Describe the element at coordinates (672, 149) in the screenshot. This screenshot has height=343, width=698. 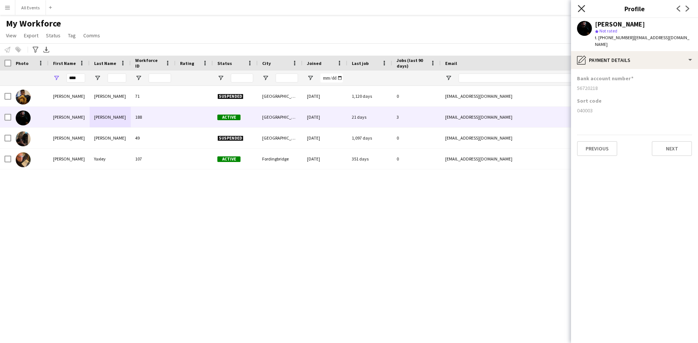
I see `button: Next` at that location.